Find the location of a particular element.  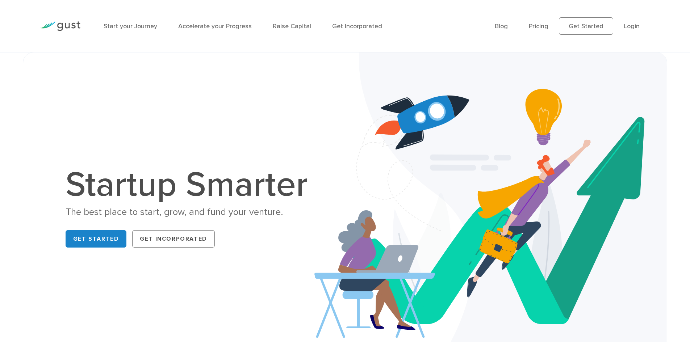

a: Start your Journey is located at coordinates (130, 26).